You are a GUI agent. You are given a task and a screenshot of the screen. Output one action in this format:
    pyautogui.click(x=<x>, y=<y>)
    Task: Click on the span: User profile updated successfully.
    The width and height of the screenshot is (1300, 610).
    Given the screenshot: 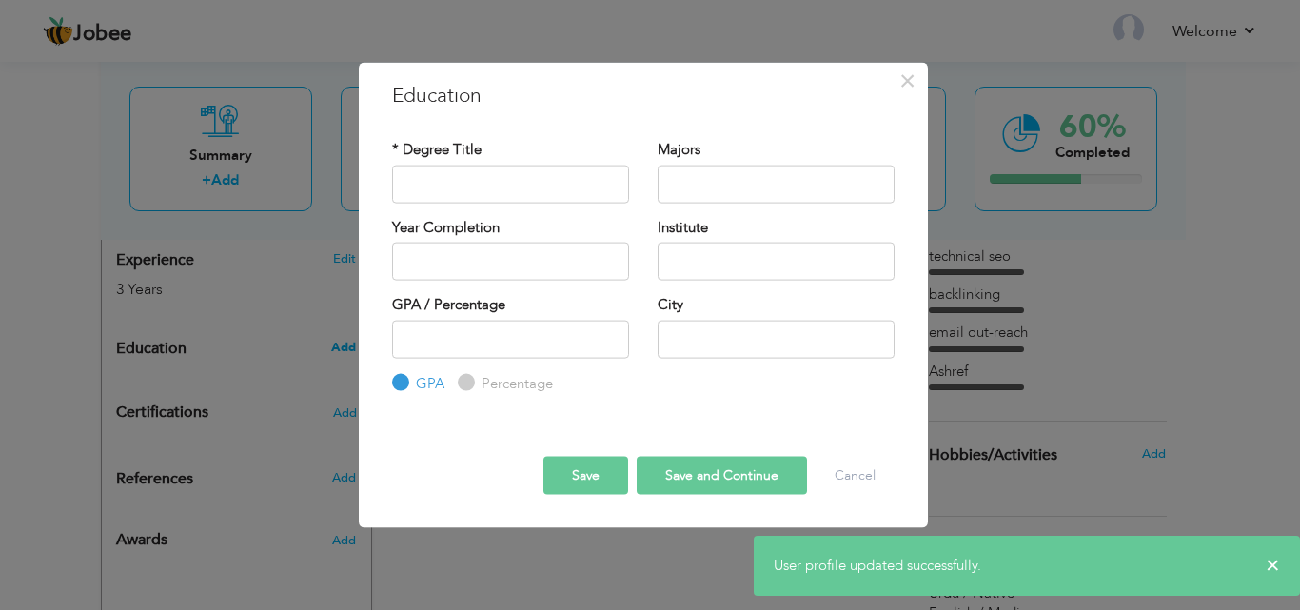 What is the action you would take?
    pyautogui.click(x=877, y=565)
    